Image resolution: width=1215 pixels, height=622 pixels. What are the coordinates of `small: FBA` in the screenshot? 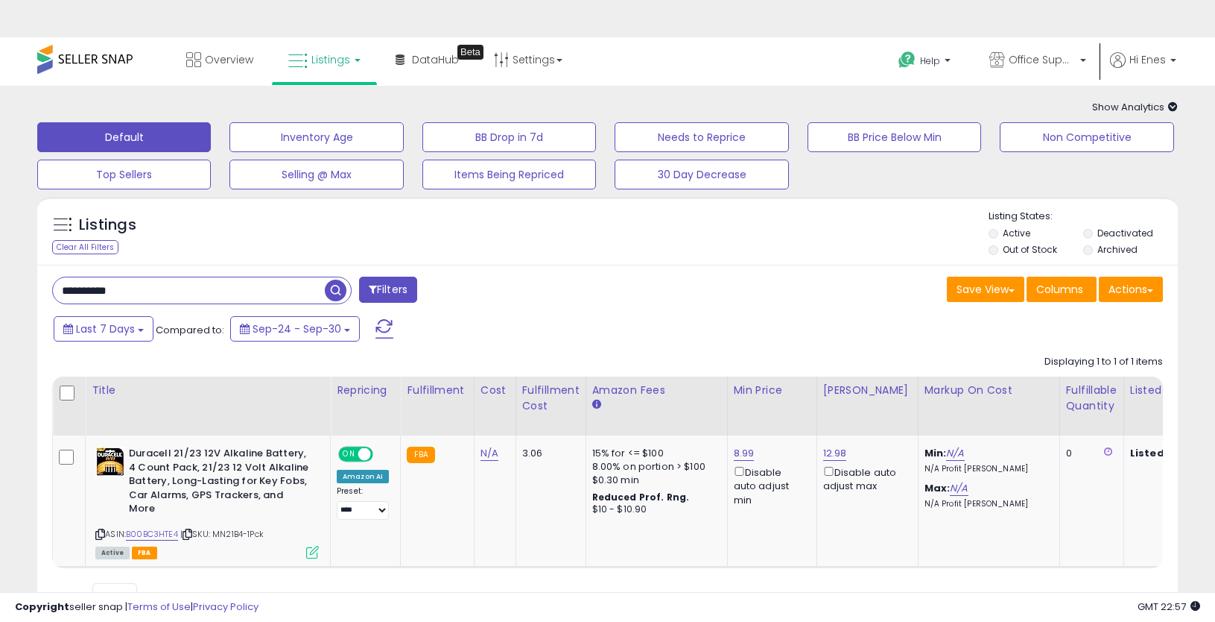 It's located at (420, 455).